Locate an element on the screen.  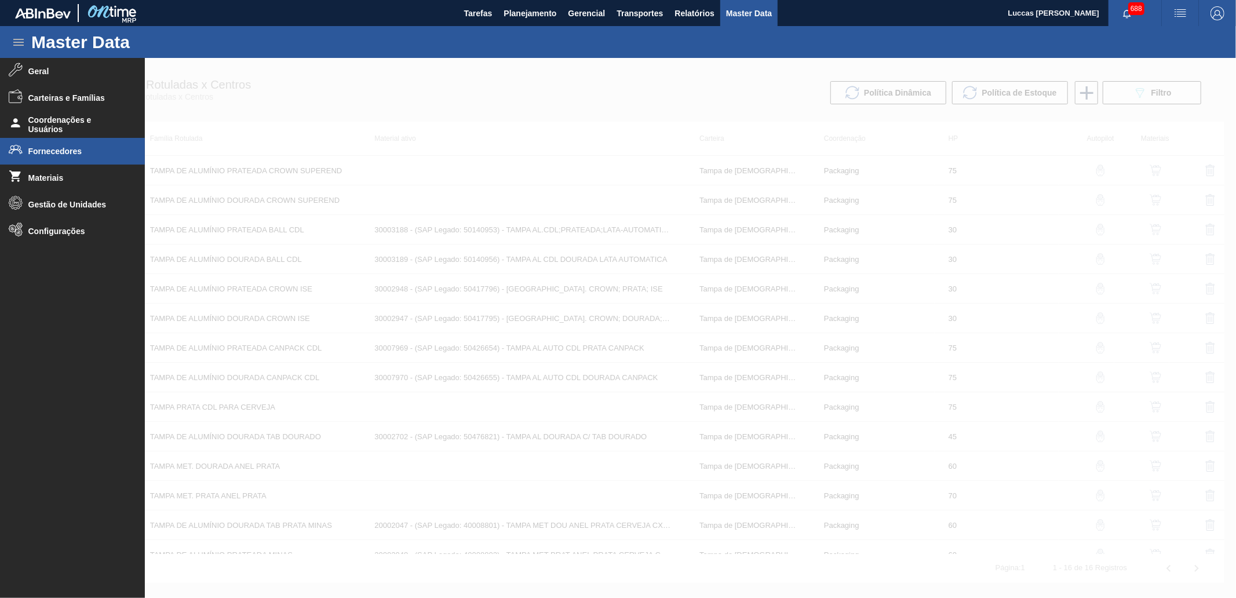
span: Planejamento is located at coordinates (529, 13).